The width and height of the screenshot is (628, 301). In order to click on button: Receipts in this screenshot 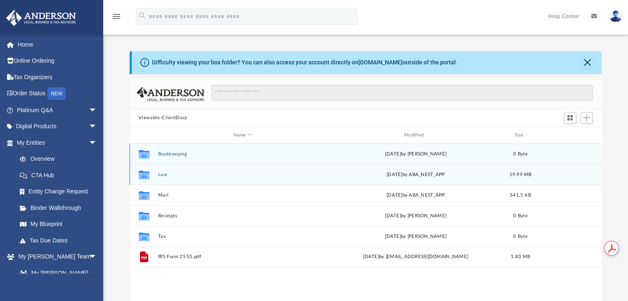, I will do `click(242, 216)`.